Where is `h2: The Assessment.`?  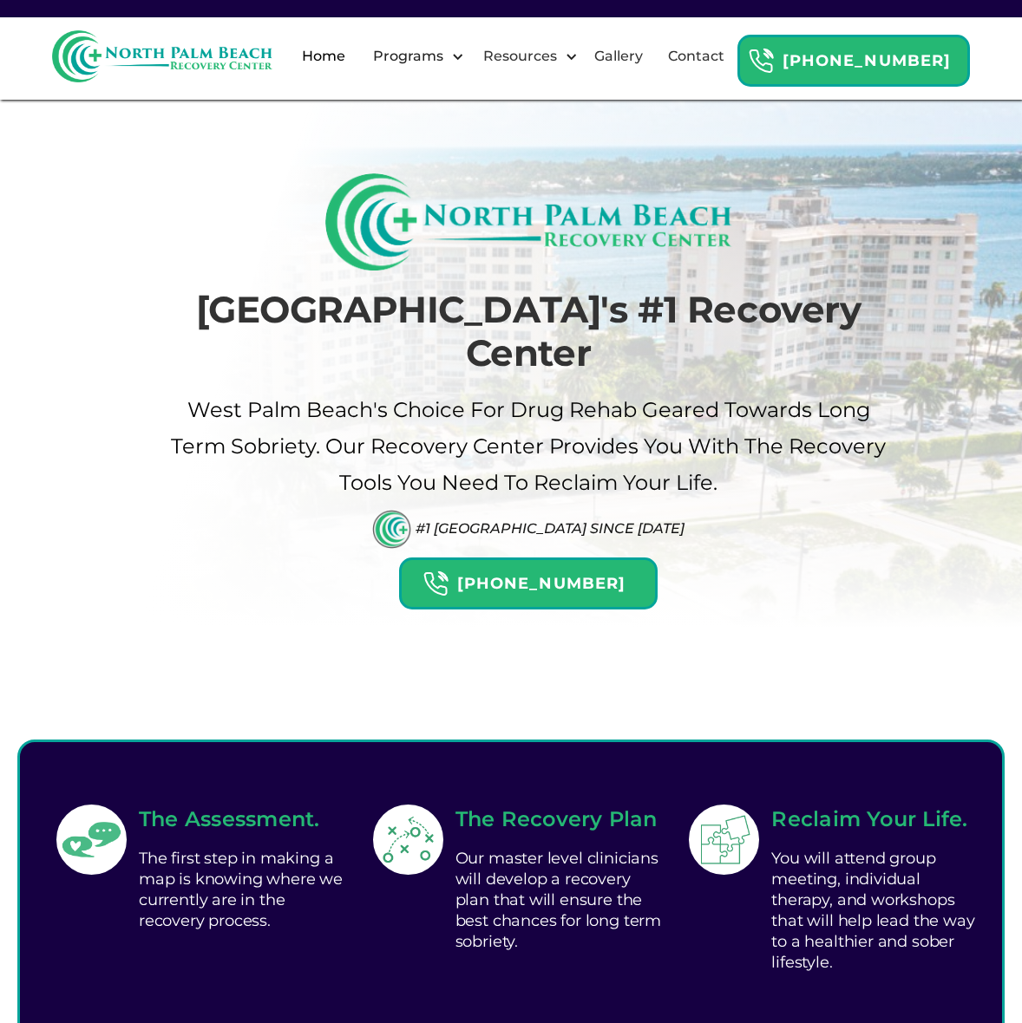 h2: The Assessment. is located at coordinates (245, 819).